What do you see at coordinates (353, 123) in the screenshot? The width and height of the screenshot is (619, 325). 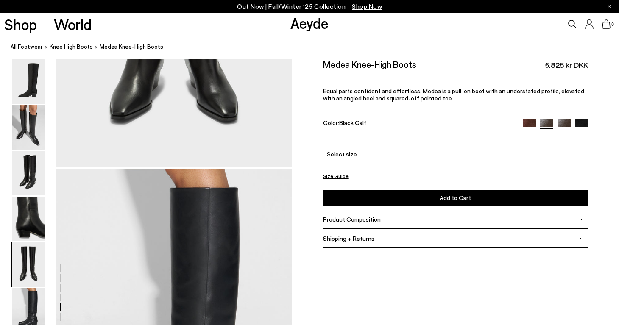 I see `span: Black Calf` at bounding box center [353, 123].